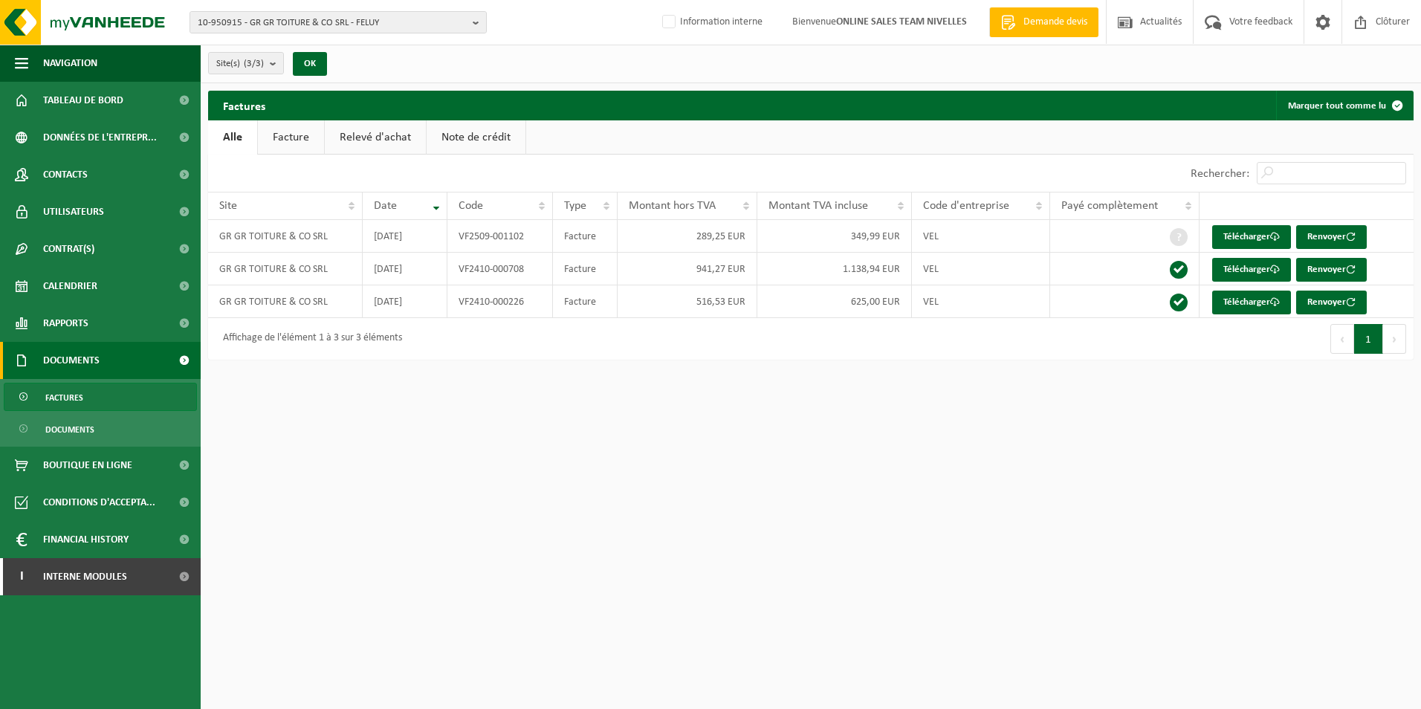  I want to click on label: Information interne, so click(711, 22).